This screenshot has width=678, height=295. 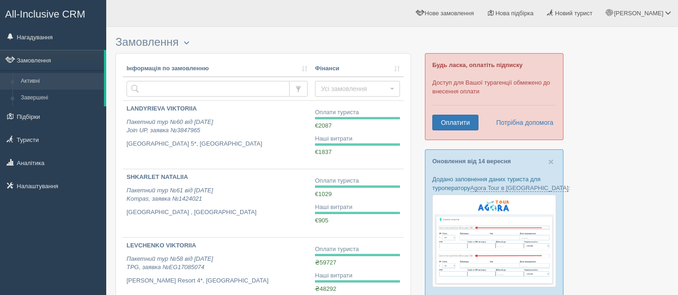 What do you see at coordinates (323, 125) in the screenshot?
I see `span: €2087` at bounding box center [323, 125].